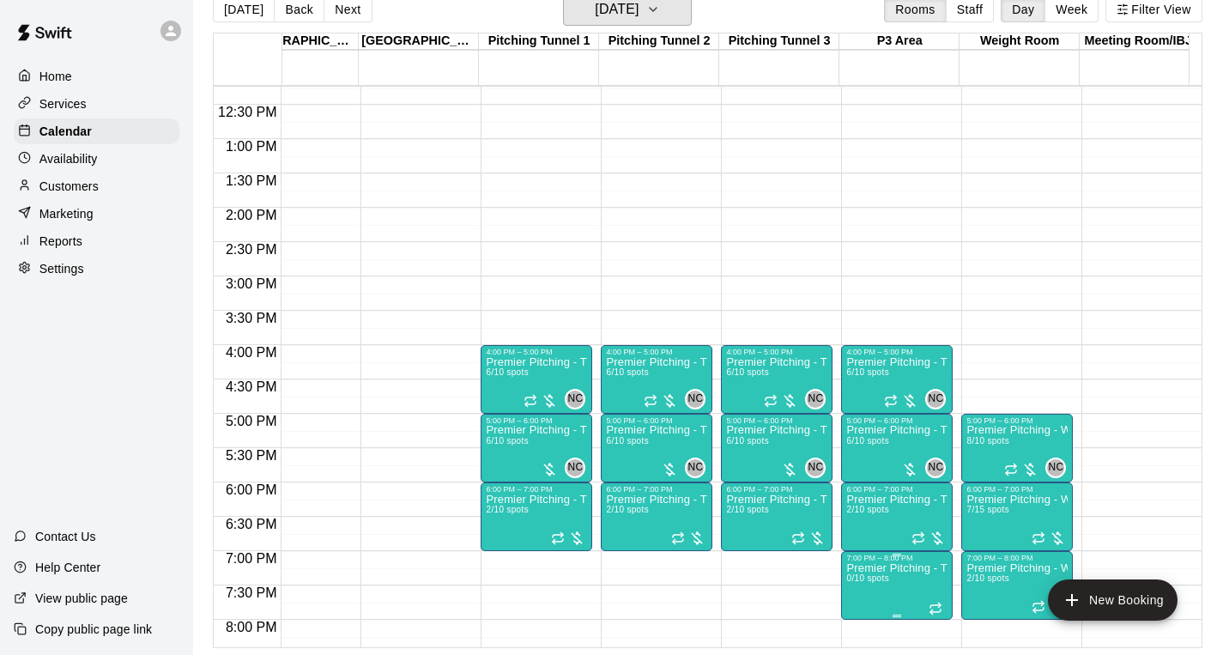 This screenshot has height=655, width=1223. I want to click on p: Marketing, so click(66, 214).